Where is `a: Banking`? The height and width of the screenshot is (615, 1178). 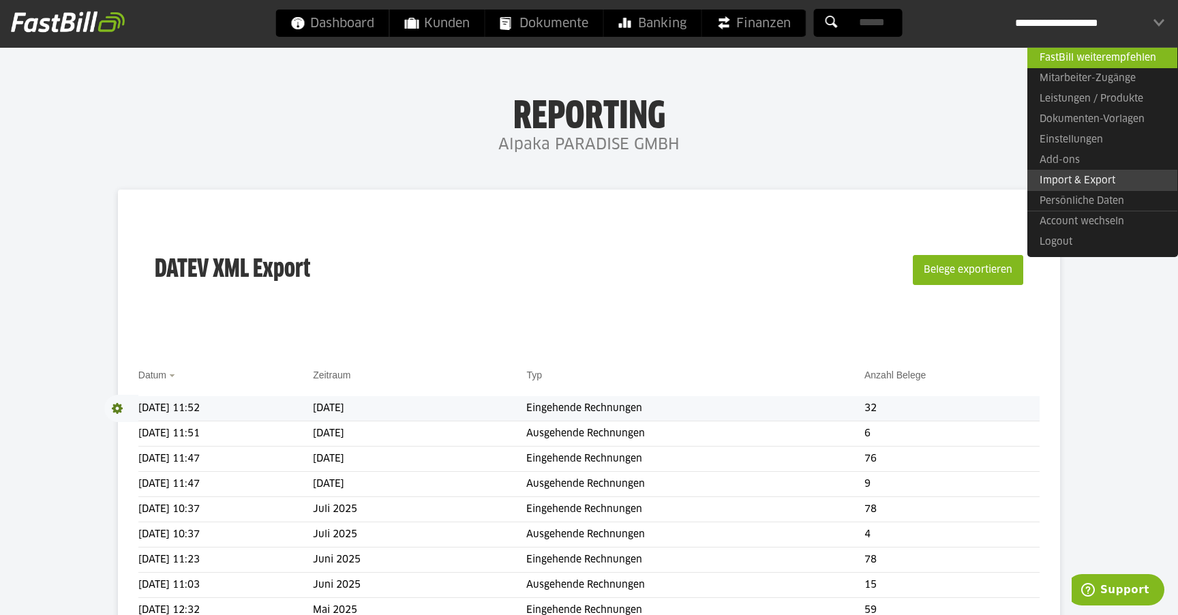
a: Banking is located at coordinates (652, 23).